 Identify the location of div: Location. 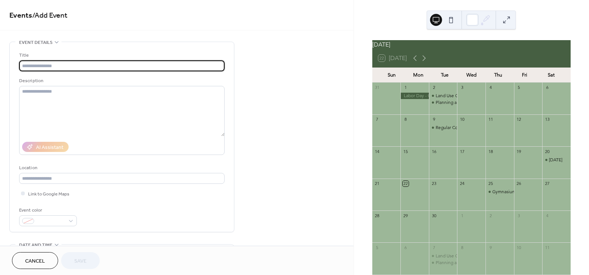
(121, 168).